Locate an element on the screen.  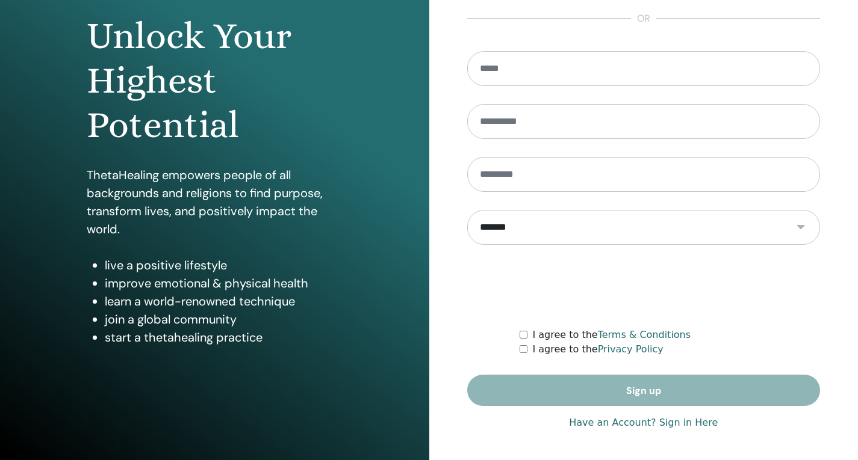
p: ThetaHealing empowers people of all backgrounds and religions to find purpose, transform lives, a... is located at coordinates (214, 202).